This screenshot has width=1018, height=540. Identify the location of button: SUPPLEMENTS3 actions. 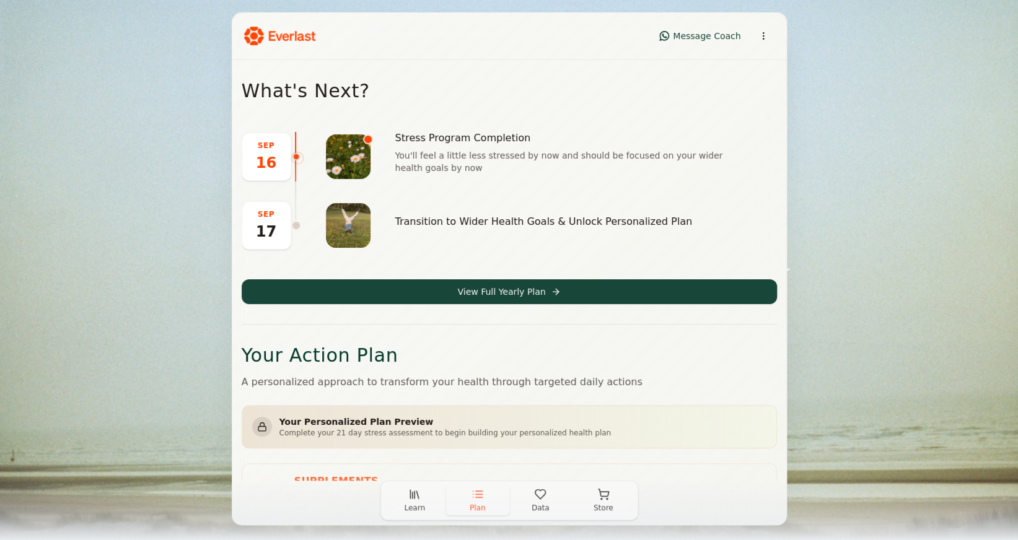
(509, 489).